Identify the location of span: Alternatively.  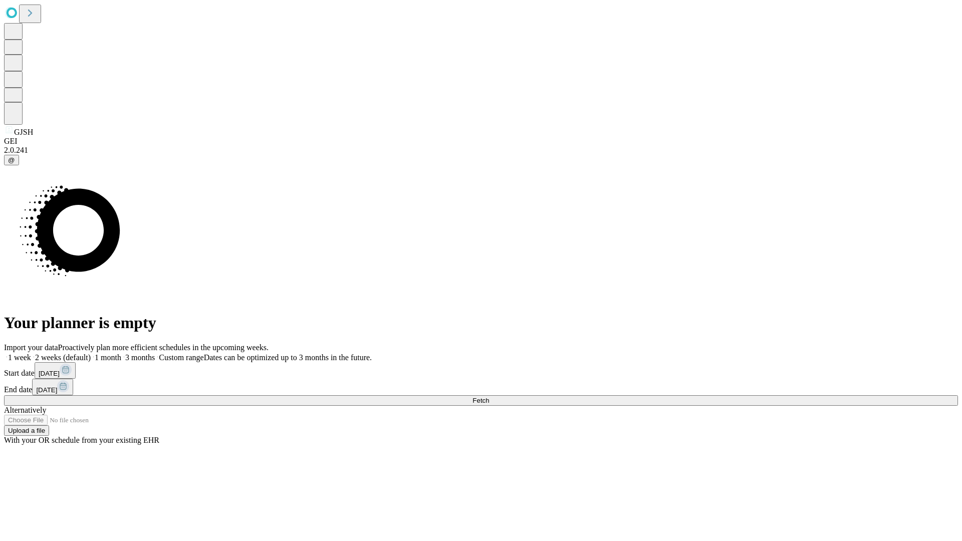
(25, 410).